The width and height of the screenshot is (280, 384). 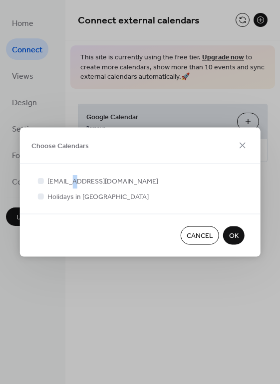 I want to click on button: OK, so click(x=234, y=236).